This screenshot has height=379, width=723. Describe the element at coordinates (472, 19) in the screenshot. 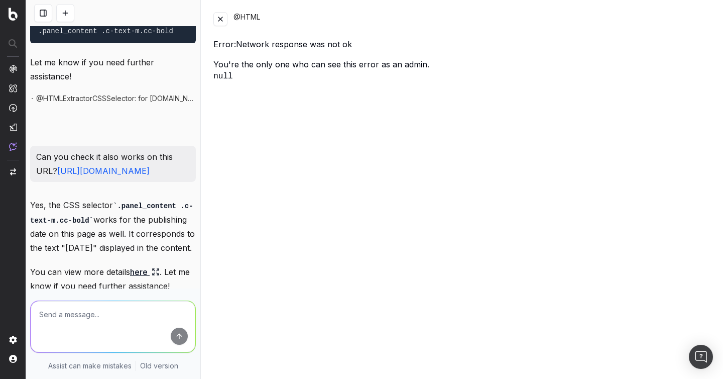

I see `div: @HTML` at that location.